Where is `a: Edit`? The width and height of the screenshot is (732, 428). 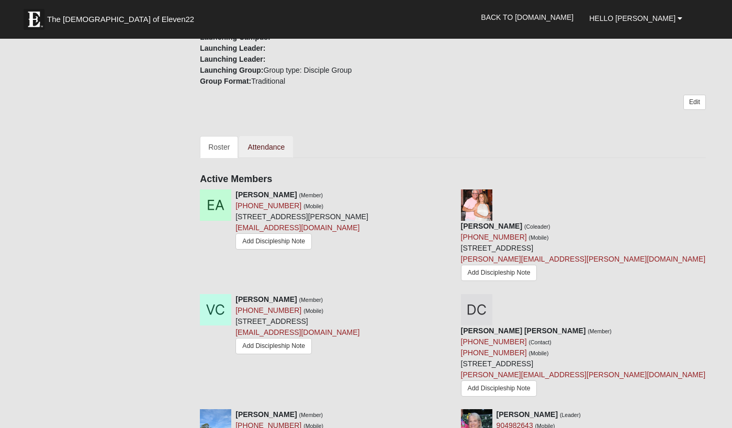 a: Edit is located at coordinates (694, 102).